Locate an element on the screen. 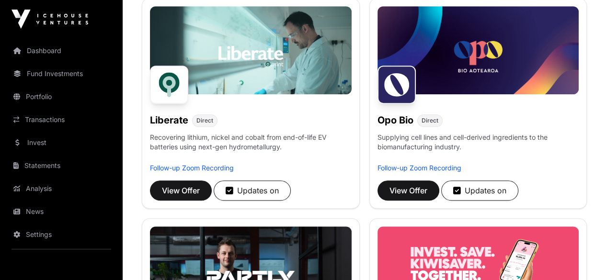  a: Statements is located at coordinates (61, 166).